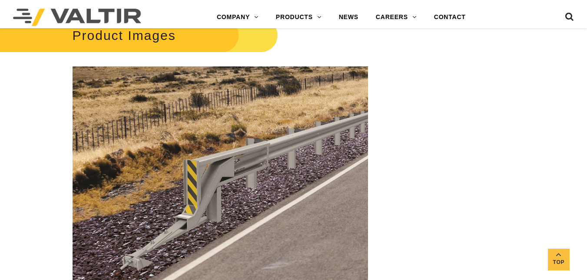  Describe the element at coordinates (238, 17) in the screenshot. I see `a: COMPANY` at that location.